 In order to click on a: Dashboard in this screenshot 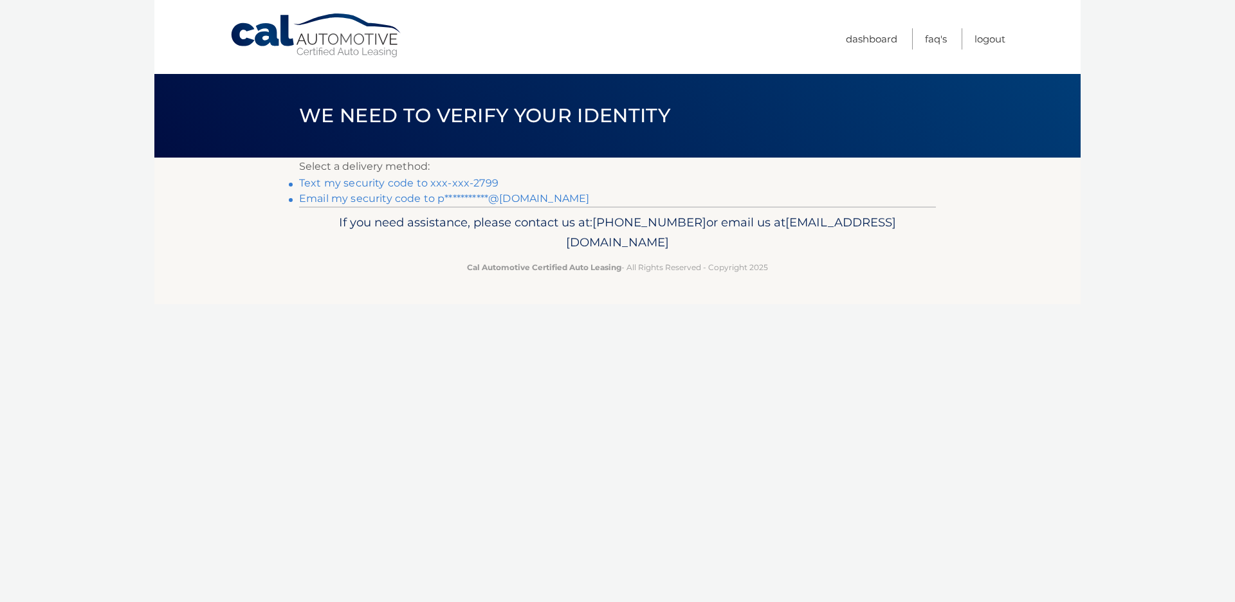, I will do `click(872, 39)`.